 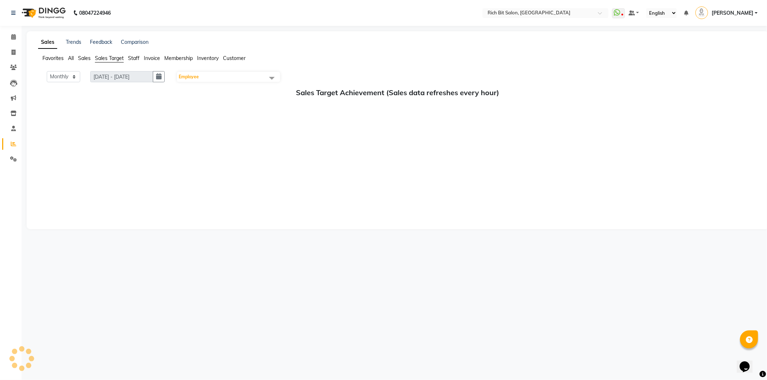 I want to click on span: Favorites, so click(x=53, y=58).